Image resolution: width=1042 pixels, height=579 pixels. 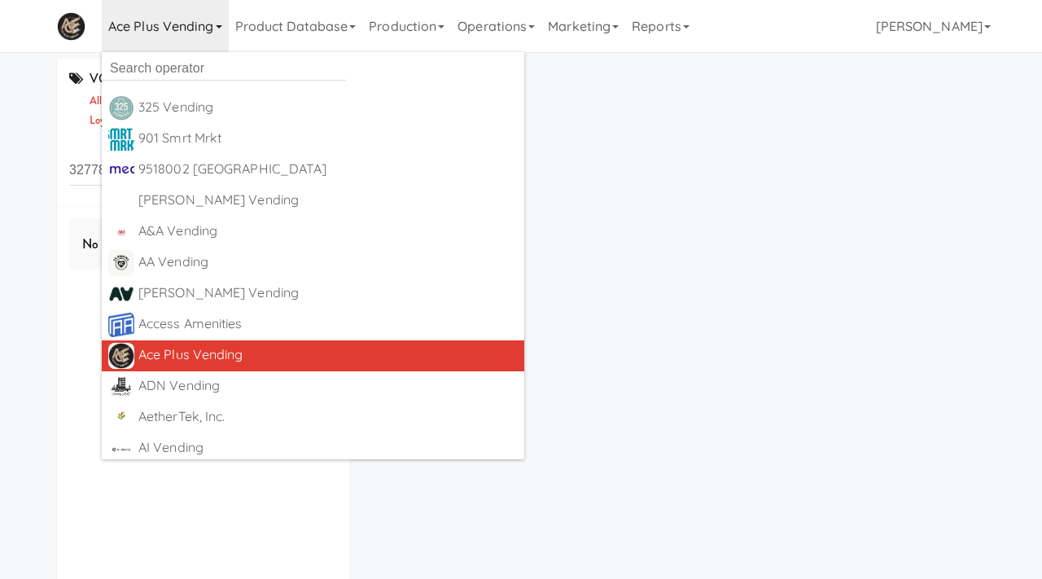 I want to click on img: ACwAAAAAAQABAAACADs=, so click(x=121, y=201).